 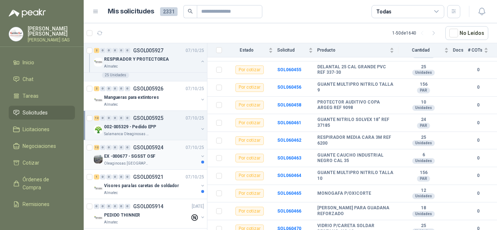 I want to click on span: Inicio, so click(x=28, y=63).